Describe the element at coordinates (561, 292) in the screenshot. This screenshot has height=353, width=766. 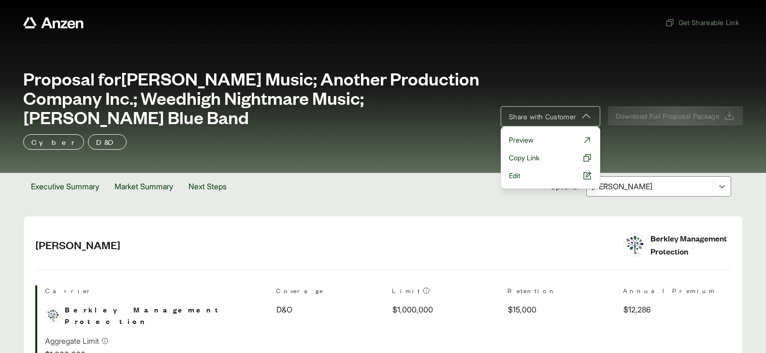
I see `th: Retention` at that location.